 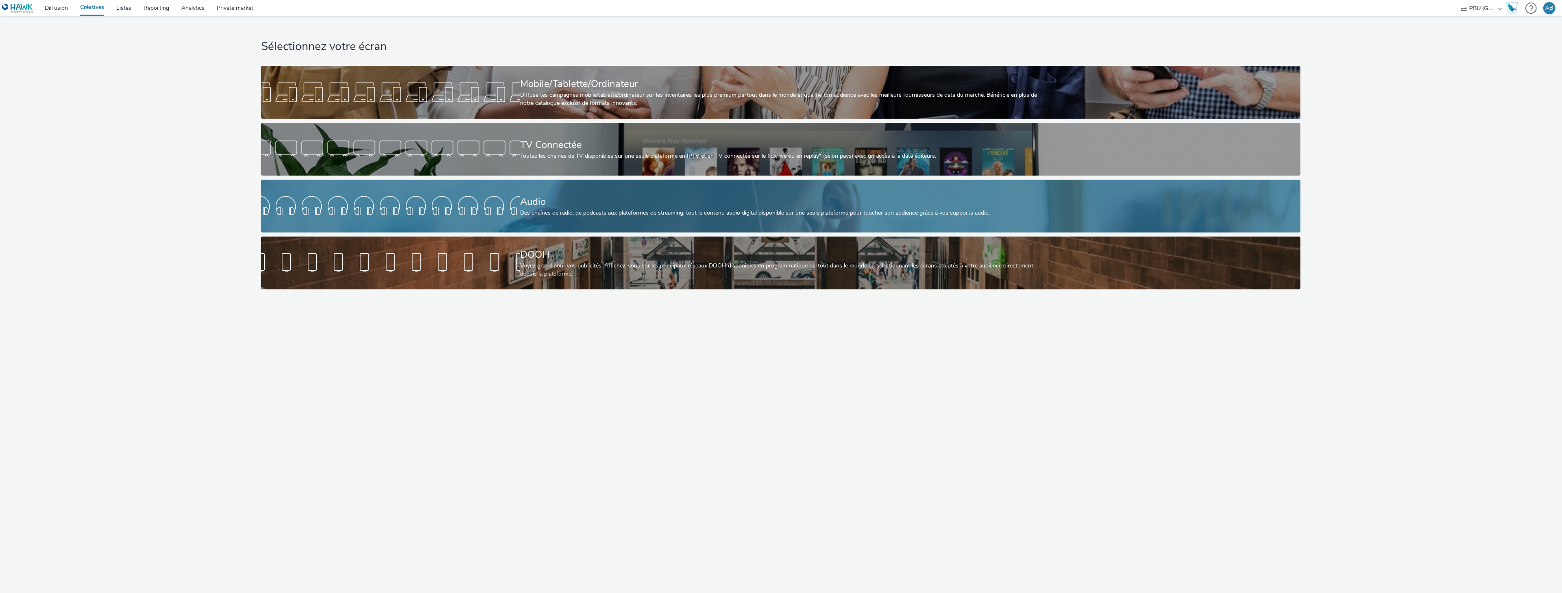 I want to click on div: Hawk Academy, so click(x=1512, y=8).